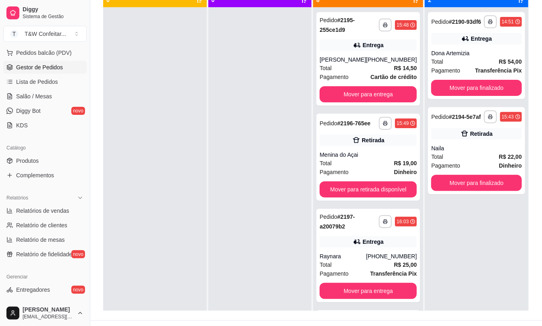  What do you see at coordinates (45, 161) in the screenshot?
I see `a: Produtos` at bounding box center [45, 161].